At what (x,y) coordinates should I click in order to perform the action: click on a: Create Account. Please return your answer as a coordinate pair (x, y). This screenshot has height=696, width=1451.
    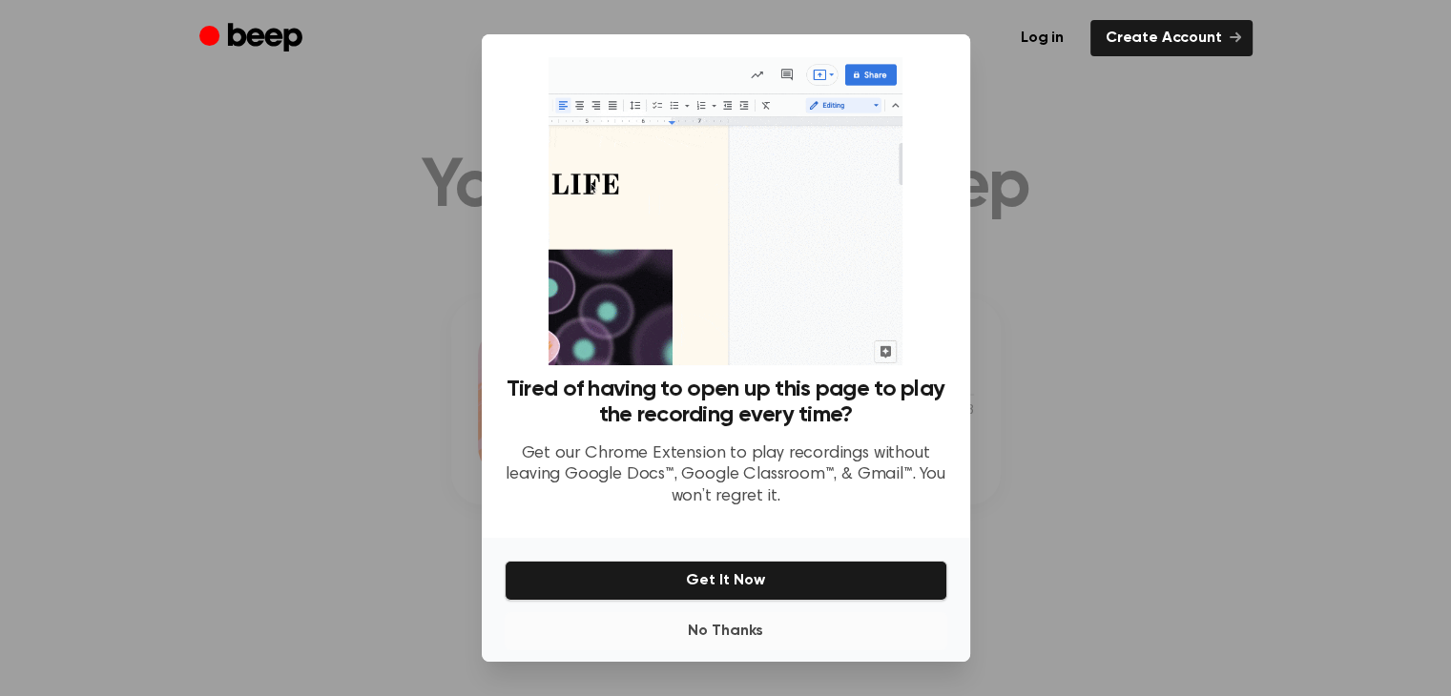
    Looking at the image, I should click on (1171, 38).